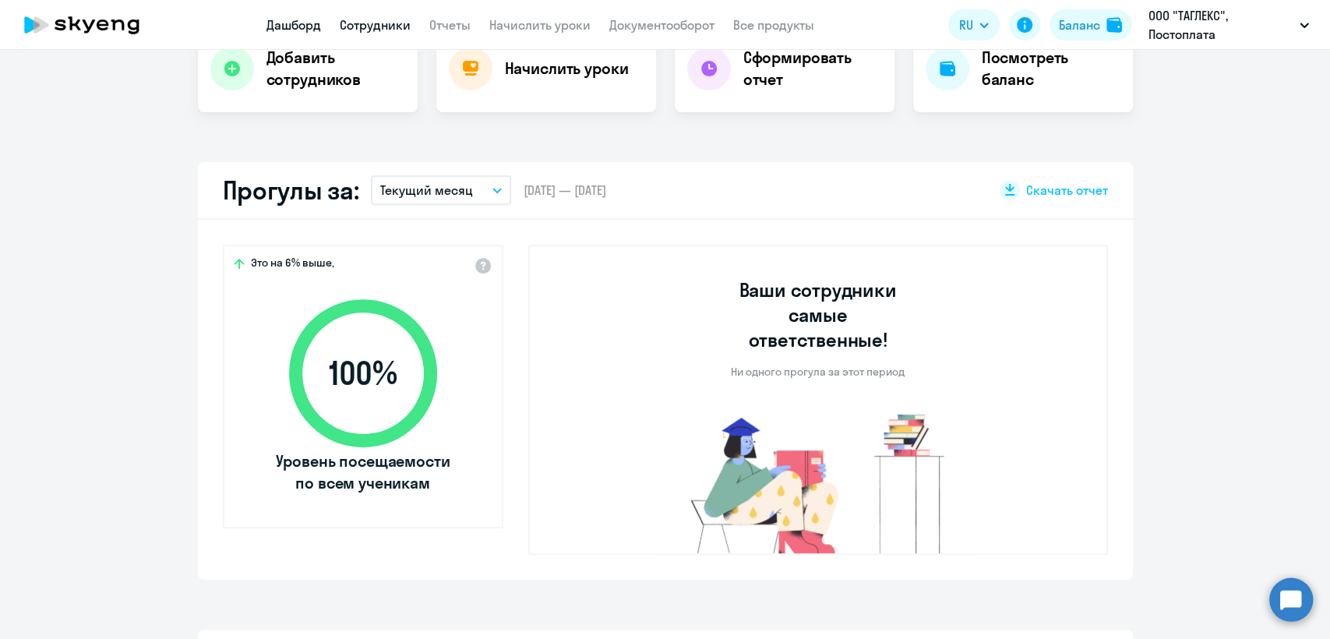  Describe the element at coordinates (566, 69) in the screenshot. I see `h4: Начислить уроки` at that location.